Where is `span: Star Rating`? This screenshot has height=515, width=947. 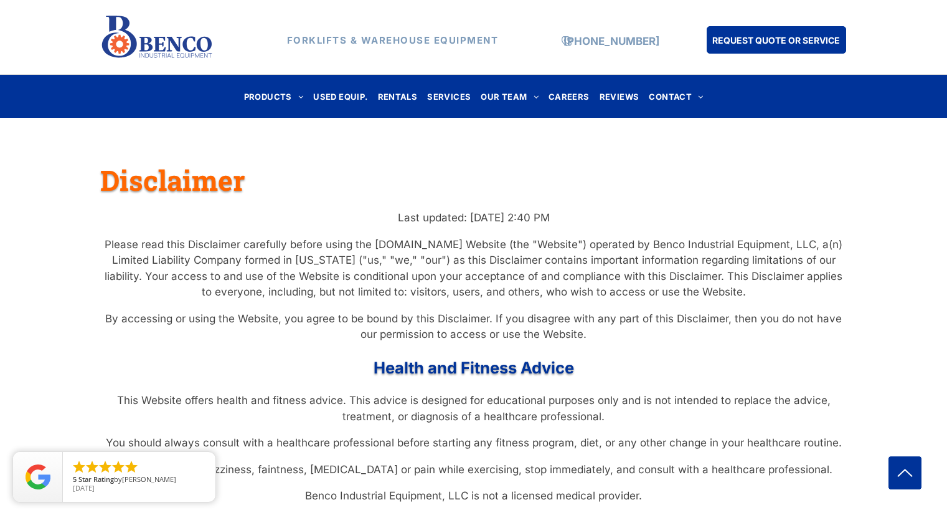 span: Star Rating is located at coordinates (96, 478).